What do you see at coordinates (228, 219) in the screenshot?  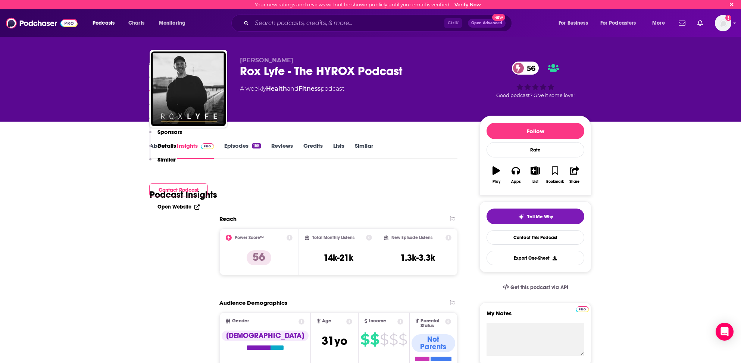 I see `h2: Reach` at bounding box center [228, 219].